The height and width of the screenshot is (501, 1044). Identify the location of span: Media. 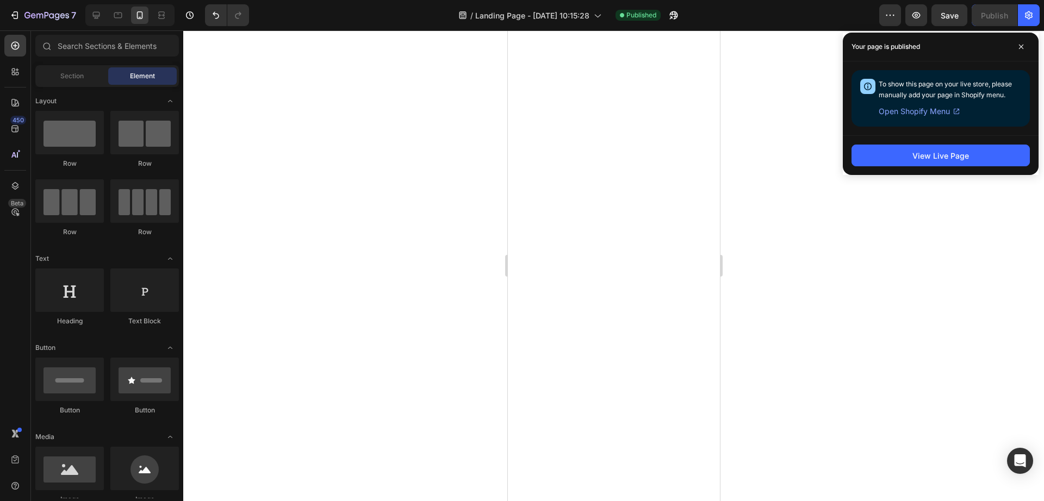
(45, 437).